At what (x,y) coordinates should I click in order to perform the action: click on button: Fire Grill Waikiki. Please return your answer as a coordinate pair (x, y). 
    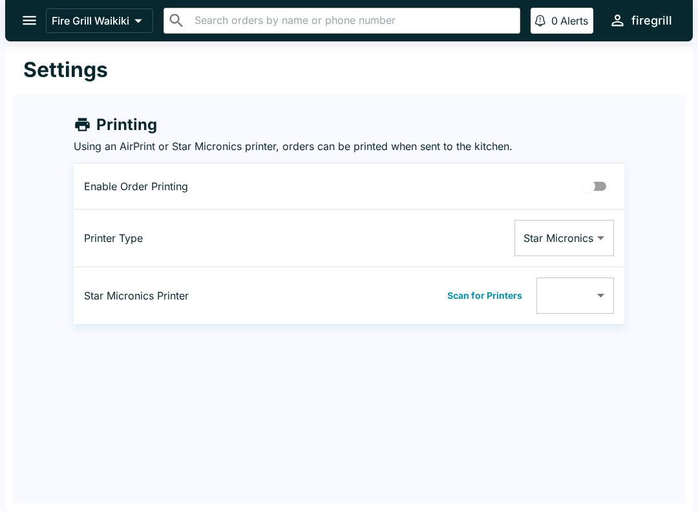
    Looking at the image, I should click on (100, 21).